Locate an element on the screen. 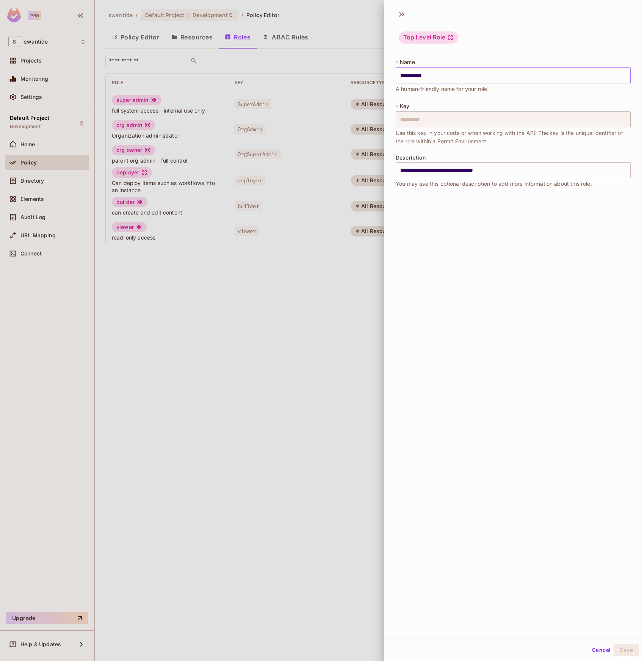 The image size is (642, 661). span: Key is located at coordinates (404, 106).